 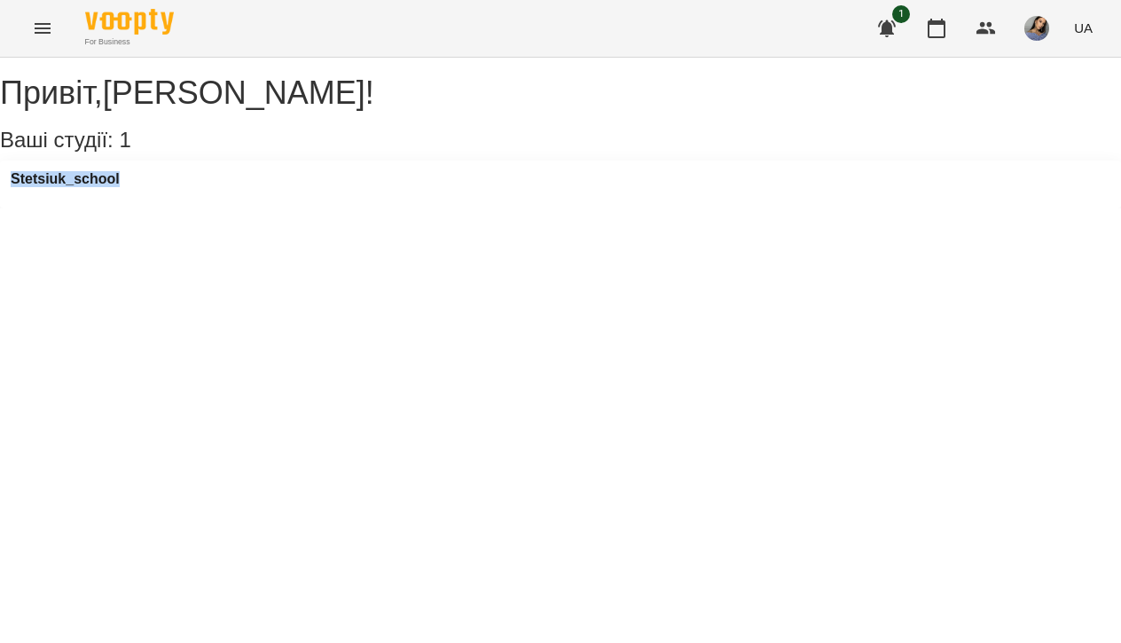 What do you see at coordinates (43, 28) in the screenshot?
I see `button: Menu` at bounding box center [43, 28].